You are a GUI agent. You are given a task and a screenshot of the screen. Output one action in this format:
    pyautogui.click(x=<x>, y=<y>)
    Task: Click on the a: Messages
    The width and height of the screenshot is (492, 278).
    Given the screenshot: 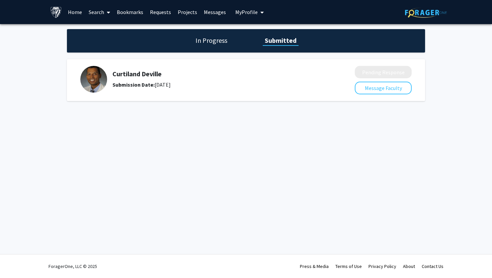 What is the action you would take?
    pyautogui.click(x=215, y=12)
    